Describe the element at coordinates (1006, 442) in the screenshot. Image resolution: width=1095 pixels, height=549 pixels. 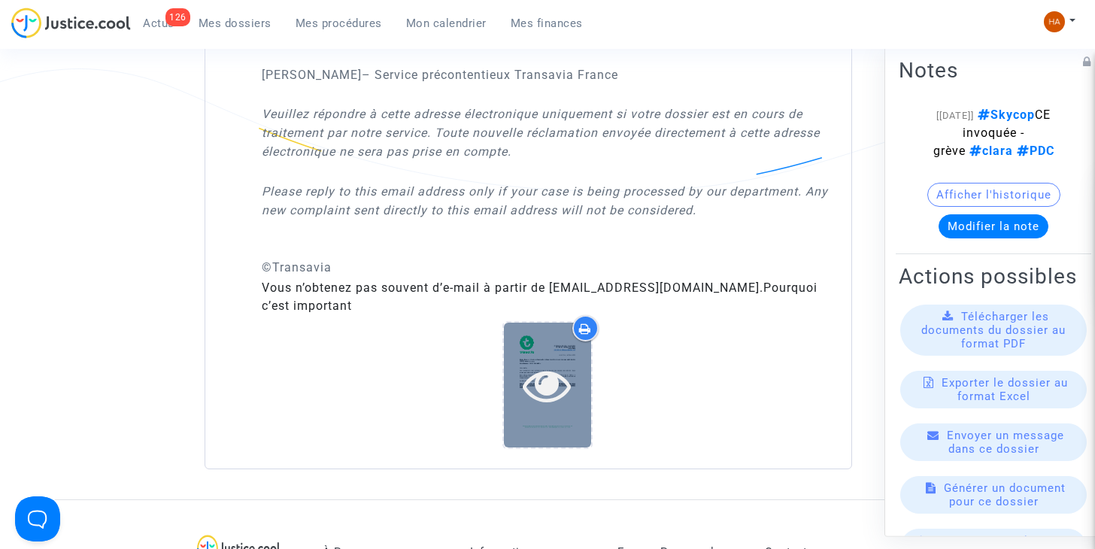
I see `span: Envoyer un message dans ce dossier` at that location.